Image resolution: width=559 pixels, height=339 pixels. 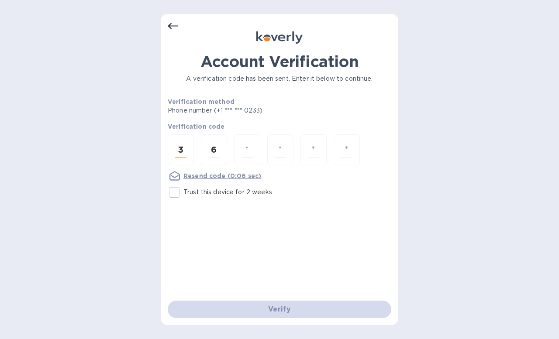 What do you see at coordinates (227, 192) in the screenshot?
I see `p: Trust this device for 2 weeks` at bounding box center [227, 192].